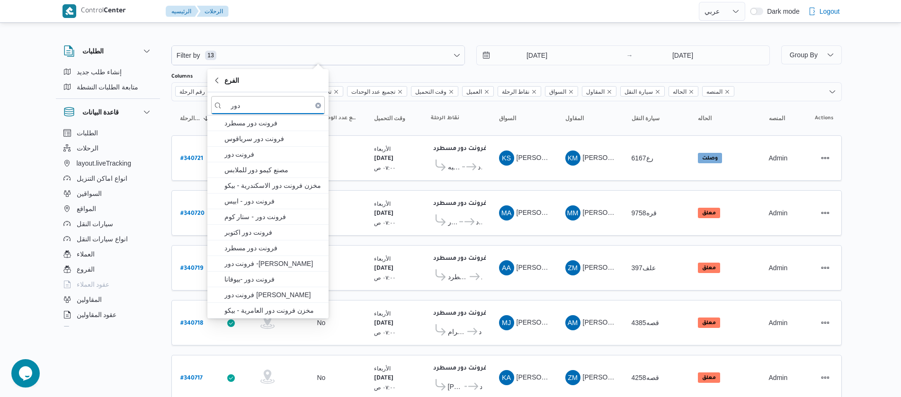 The image size is (901, 397). Describe the element at coordinates (99, 72) in the screenshot. I see `span: إنشاء طلب جديد` at that location.